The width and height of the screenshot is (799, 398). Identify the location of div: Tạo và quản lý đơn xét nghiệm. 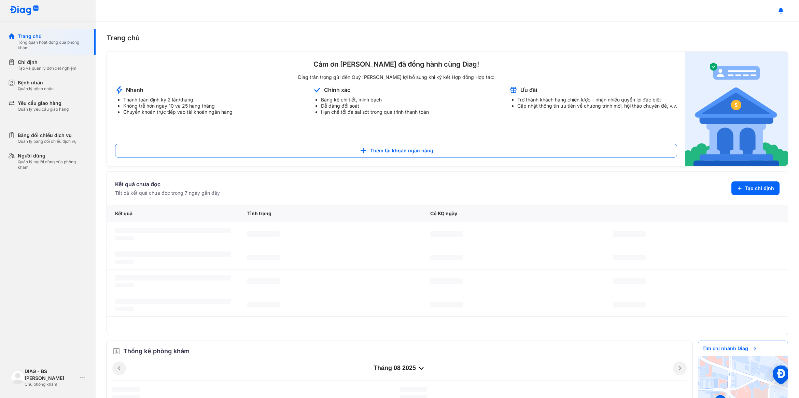
(47, 68).